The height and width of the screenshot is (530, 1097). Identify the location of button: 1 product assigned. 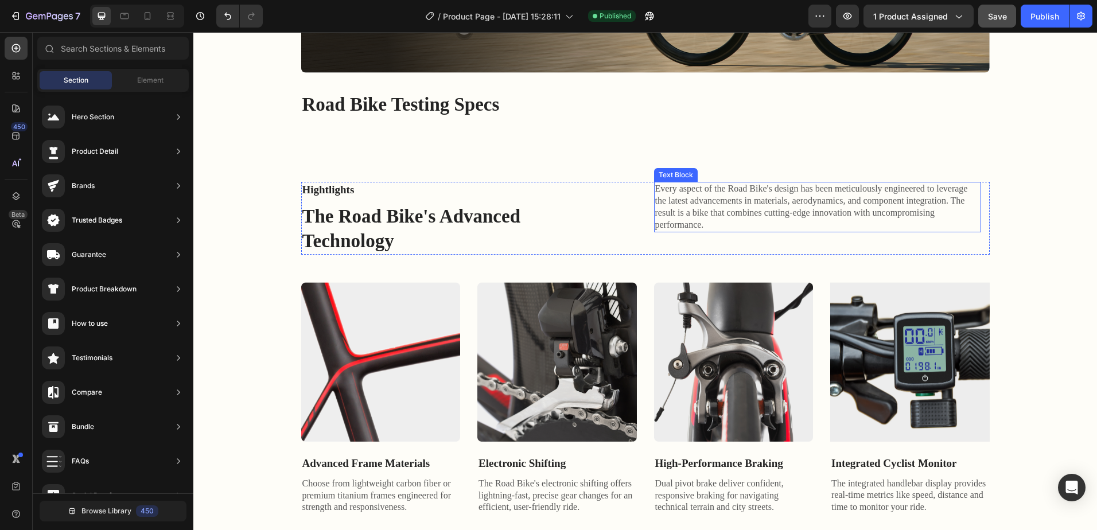
(918, 16).